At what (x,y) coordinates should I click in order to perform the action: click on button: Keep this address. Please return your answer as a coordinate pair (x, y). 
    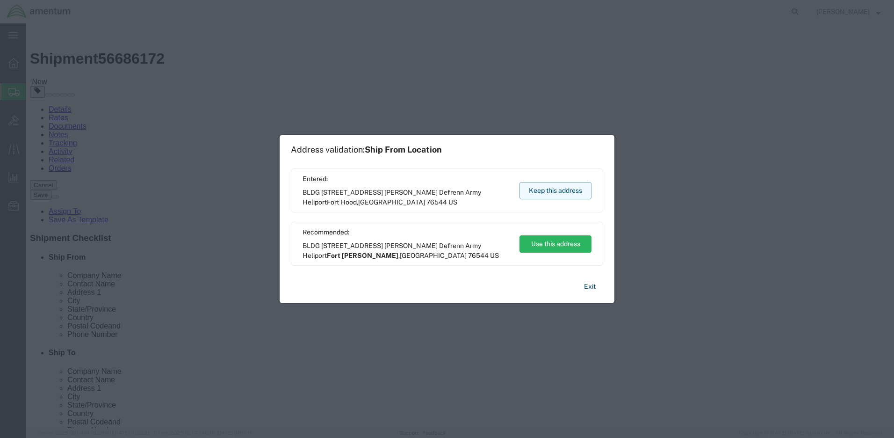
    Looking at the image, I should click on (556, 190).